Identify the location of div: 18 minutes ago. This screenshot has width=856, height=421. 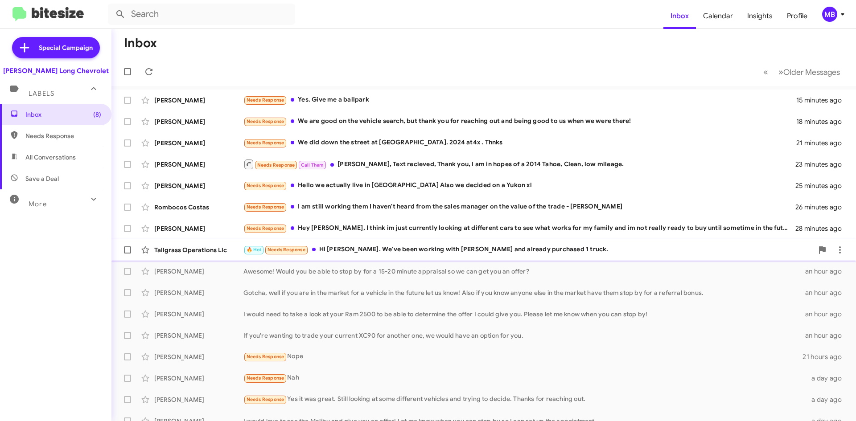
(822, 122).